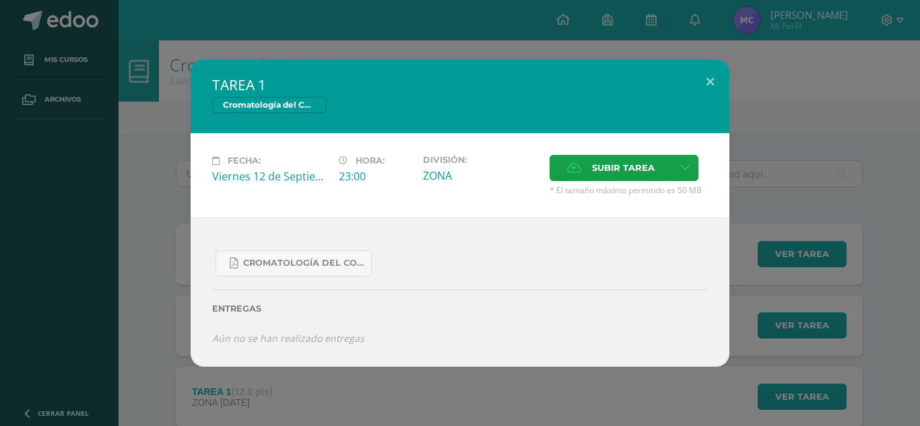 The width and height of the screenshot is (920, 426). What do you see at coordinates (294, 263) in the screenshot?
I see `a: Cromatología del color.docx.pdf` at bounding box center [294, 263].